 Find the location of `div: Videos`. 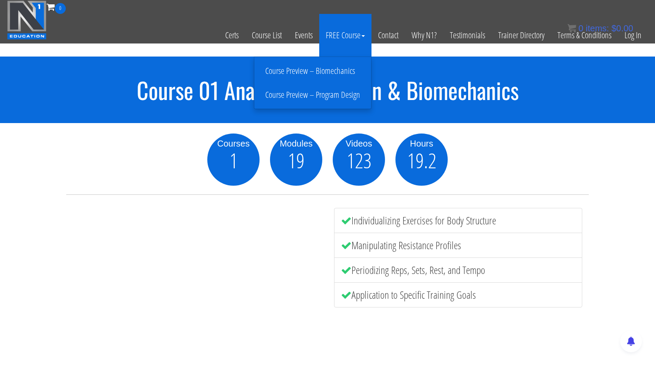

div: Videos is located at coordinates (359, 144).